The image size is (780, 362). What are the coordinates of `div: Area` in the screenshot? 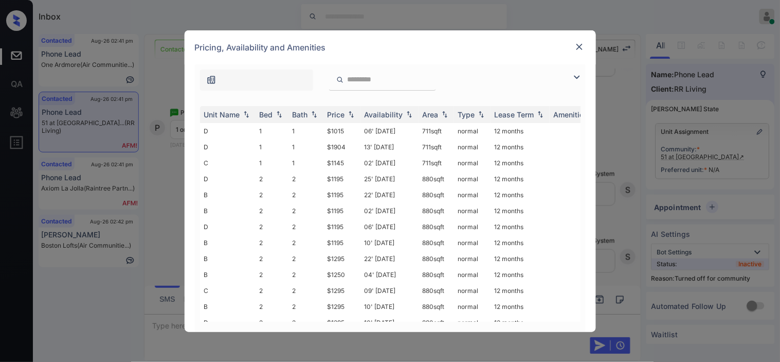 It's located at (431, 114).